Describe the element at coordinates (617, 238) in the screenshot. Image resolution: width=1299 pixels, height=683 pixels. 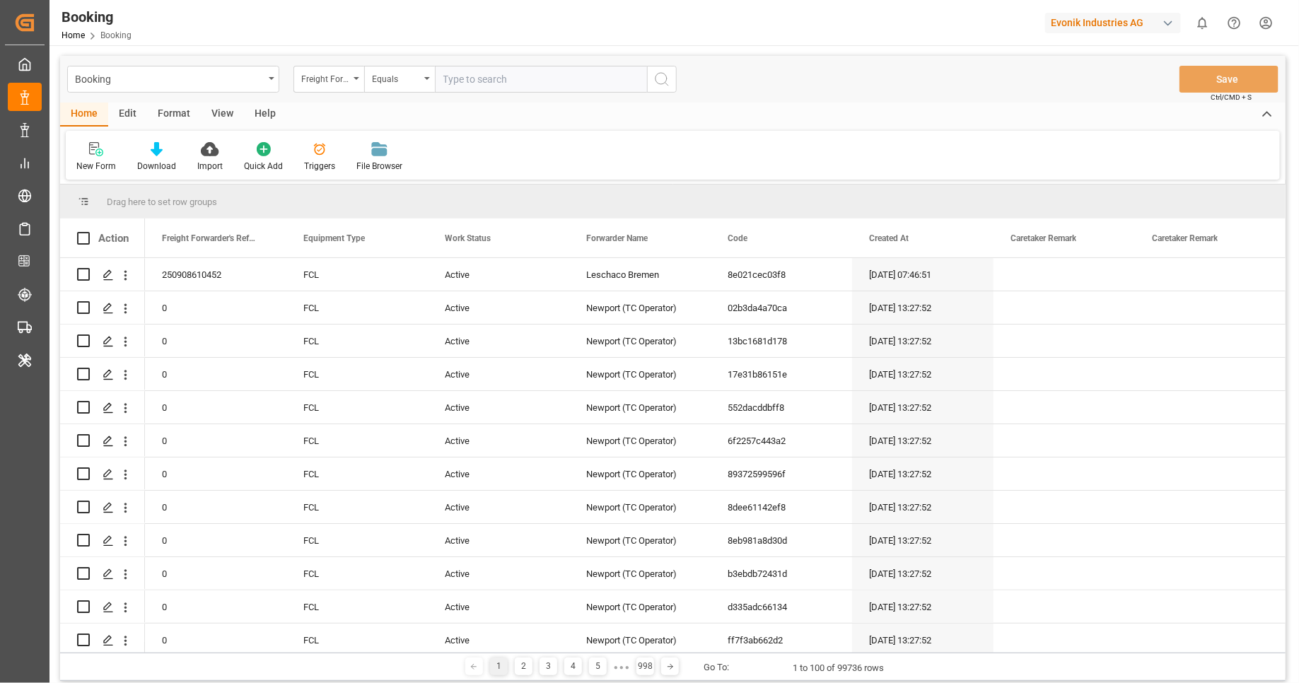
I see `span: Forwarder Name` at that location.